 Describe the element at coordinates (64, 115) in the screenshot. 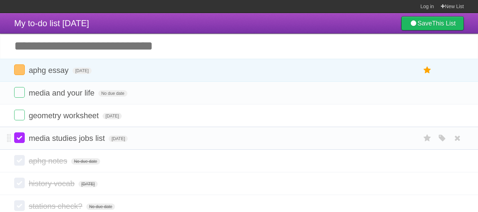

I see `span: geometry worksheet` at that location.